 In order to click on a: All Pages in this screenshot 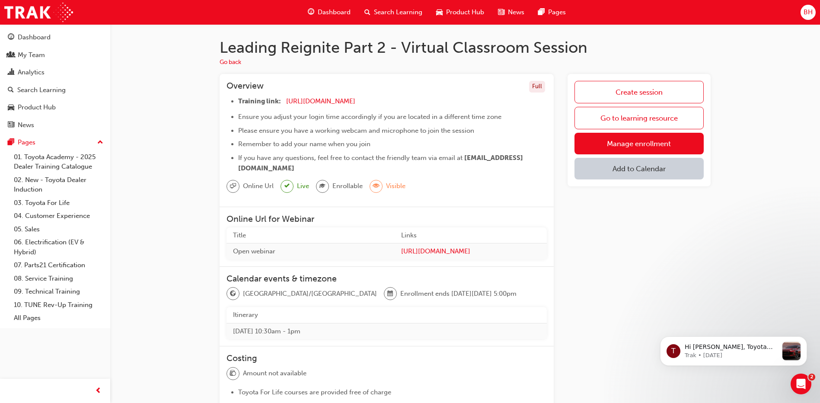, I will do `click(58, 318)`.